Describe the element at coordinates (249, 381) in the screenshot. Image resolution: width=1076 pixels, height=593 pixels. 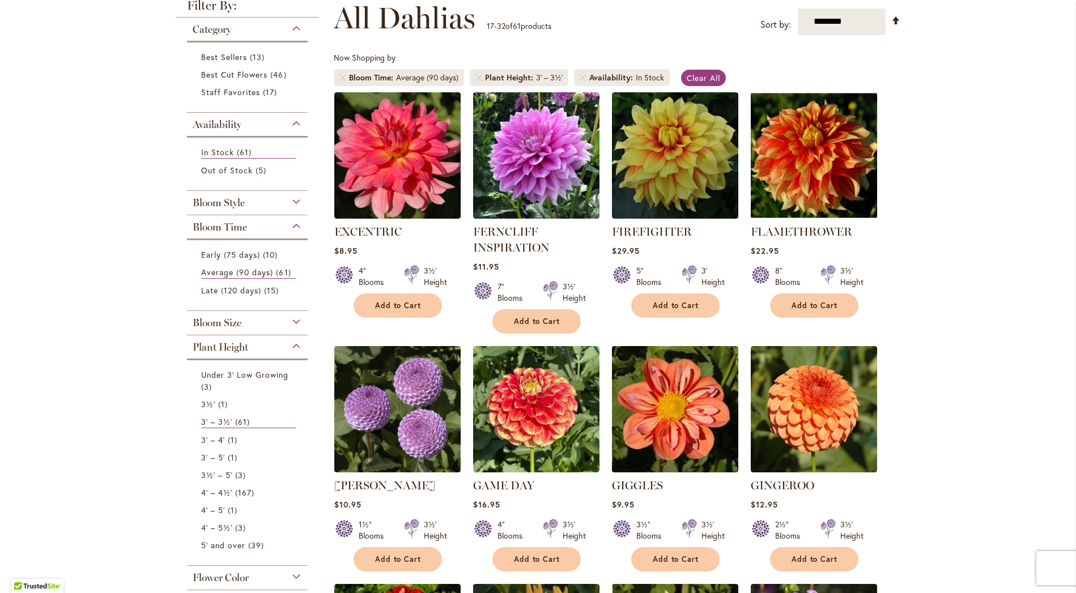
I see `a: Under 3' Low Growing 3` at that location.